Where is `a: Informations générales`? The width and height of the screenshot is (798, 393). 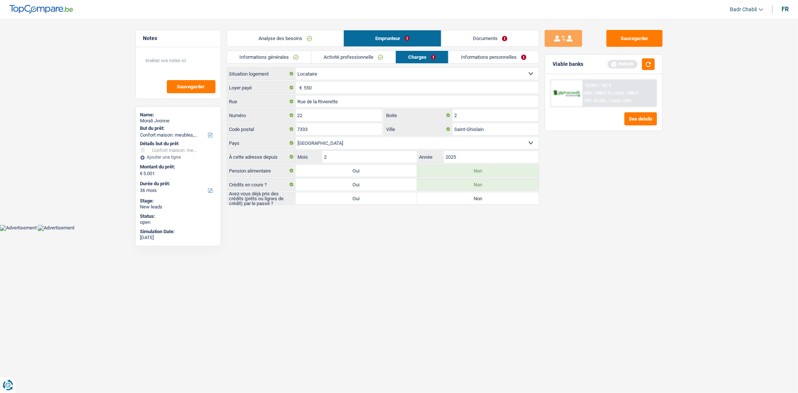 a: Informations générales is located at coordinates (269, 57).